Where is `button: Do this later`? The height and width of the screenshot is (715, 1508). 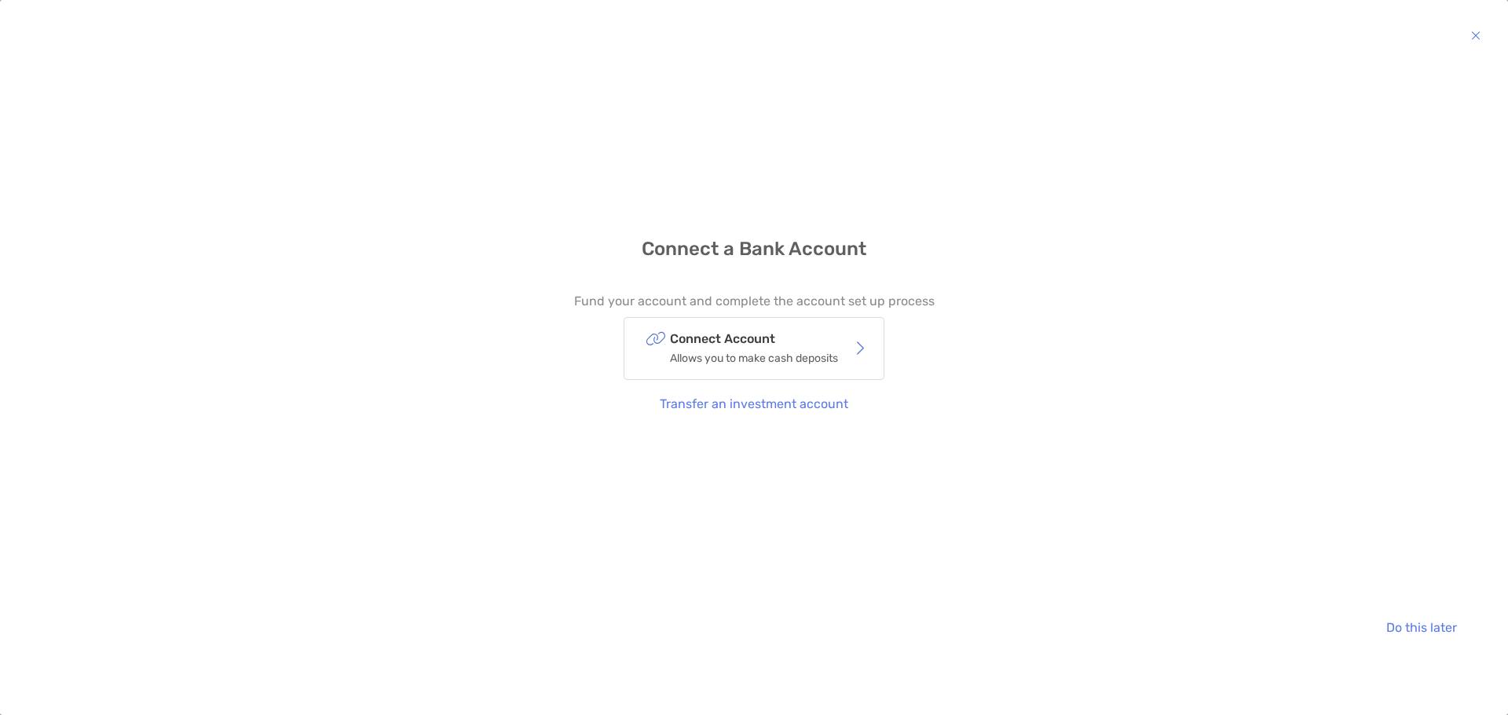 button: Do this later is located at coordinates (1420, 627).